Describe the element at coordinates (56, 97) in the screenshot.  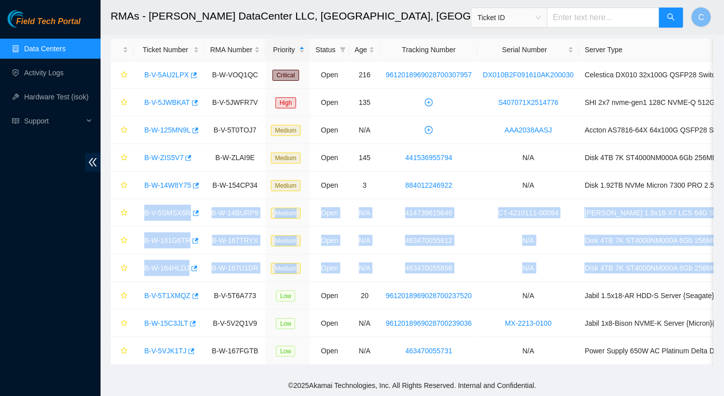
I see `a: Hardware Test (isok)` at that location.